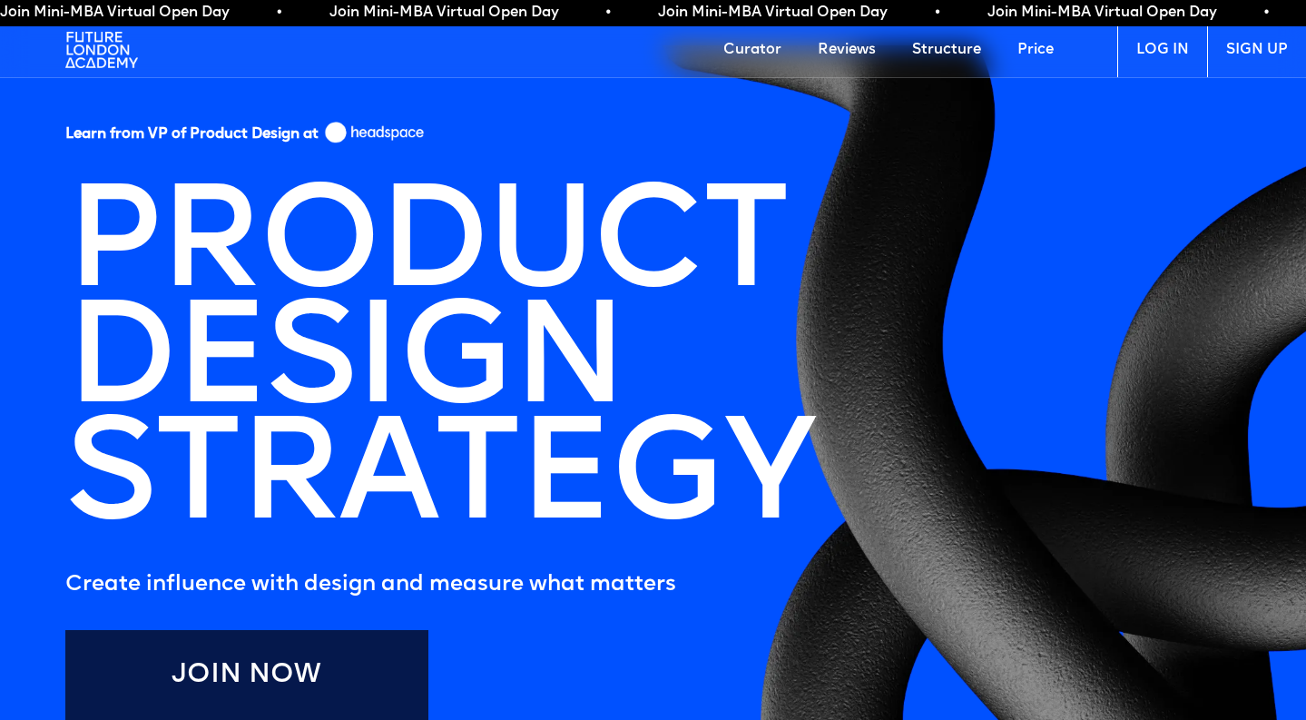 The width and height of the screenshot is (1306, 720). Describe the element at coordinates (1256, 50) in the screenshot. I see `a: SIGN UP` at that location.